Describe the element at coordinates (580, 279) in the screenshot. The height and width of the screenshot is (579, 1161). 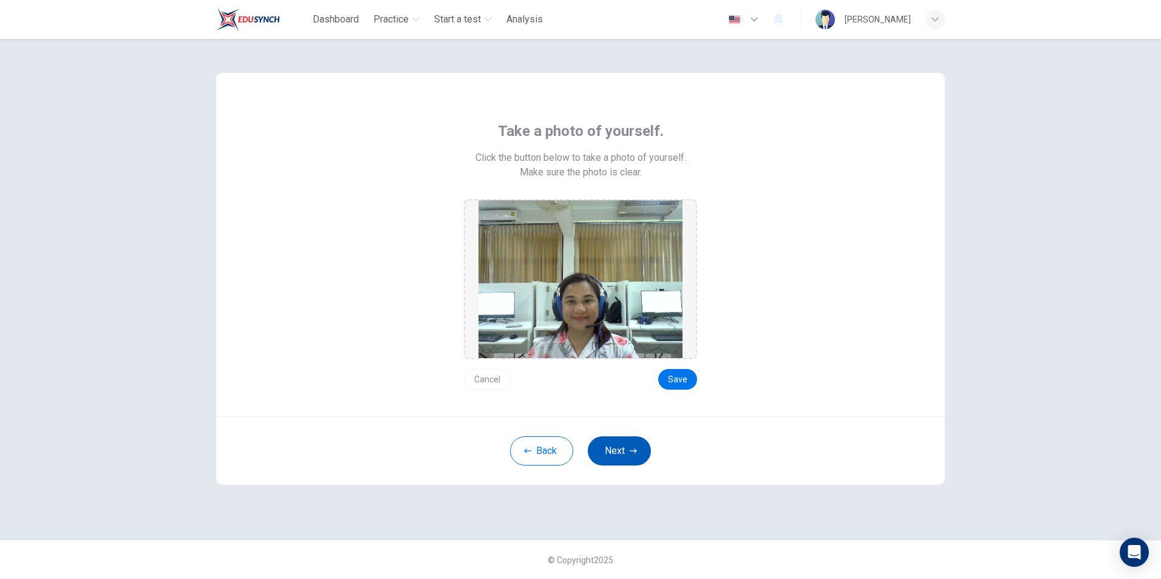
I see `img: preview screemshot` at that location.